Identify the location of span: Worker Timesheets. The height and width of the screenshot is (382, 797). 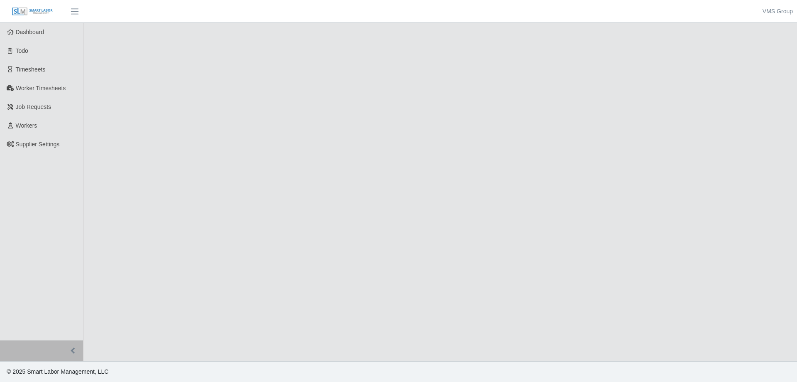
(41, 88).